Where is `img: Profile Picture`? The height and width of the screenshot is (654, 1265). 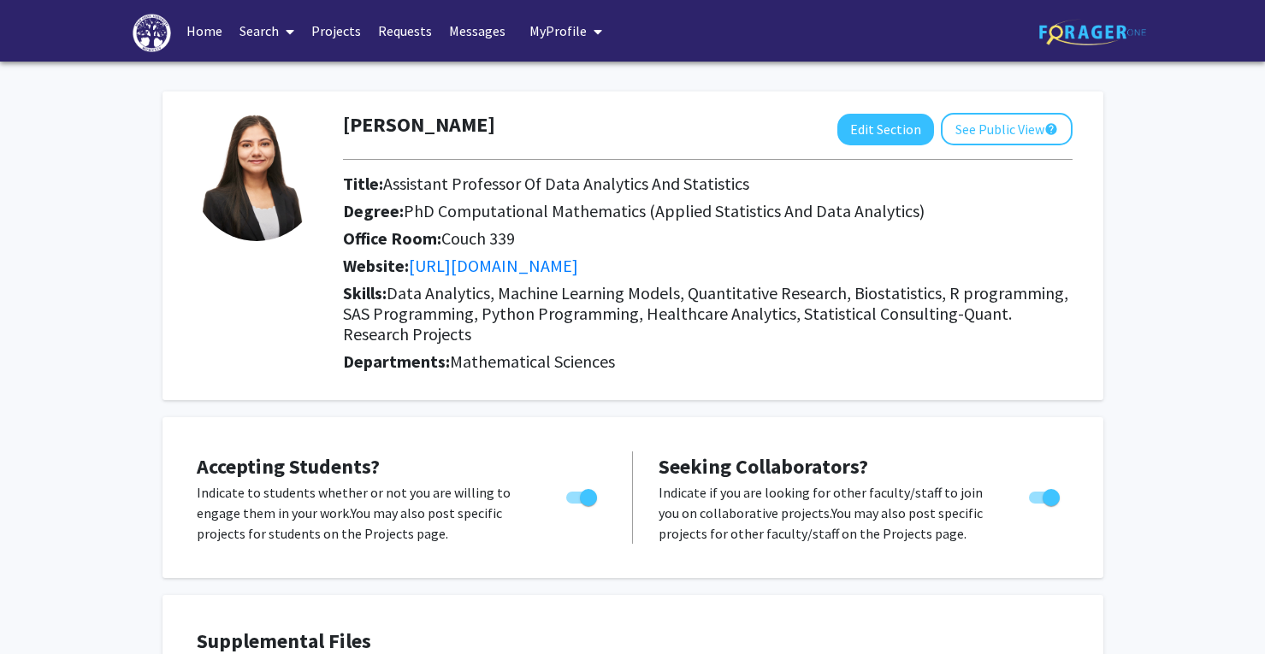 img: Profile Picture is located at coordinates (257, 177).